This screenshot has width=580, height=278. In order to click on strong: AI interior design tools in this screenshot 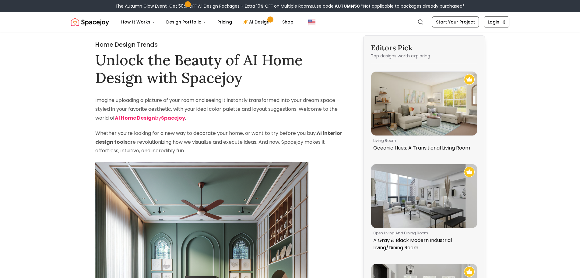, I will do `click(219, 137)`.